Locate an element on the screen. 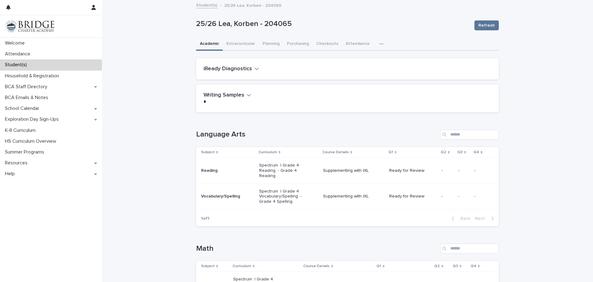 The height and width of the screenshot is (282, 593). tr: Vocabulary/SpellingSpectrum | Grade 4 Vocabulary/Spelling - Grade 4 SpellingSupplementing with IX... is located at coordinates (348, 196).